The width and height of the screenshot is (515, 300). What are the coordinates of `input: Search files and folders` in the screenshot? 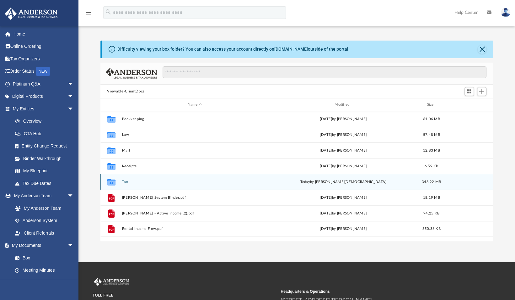 It's located at (324, 72).